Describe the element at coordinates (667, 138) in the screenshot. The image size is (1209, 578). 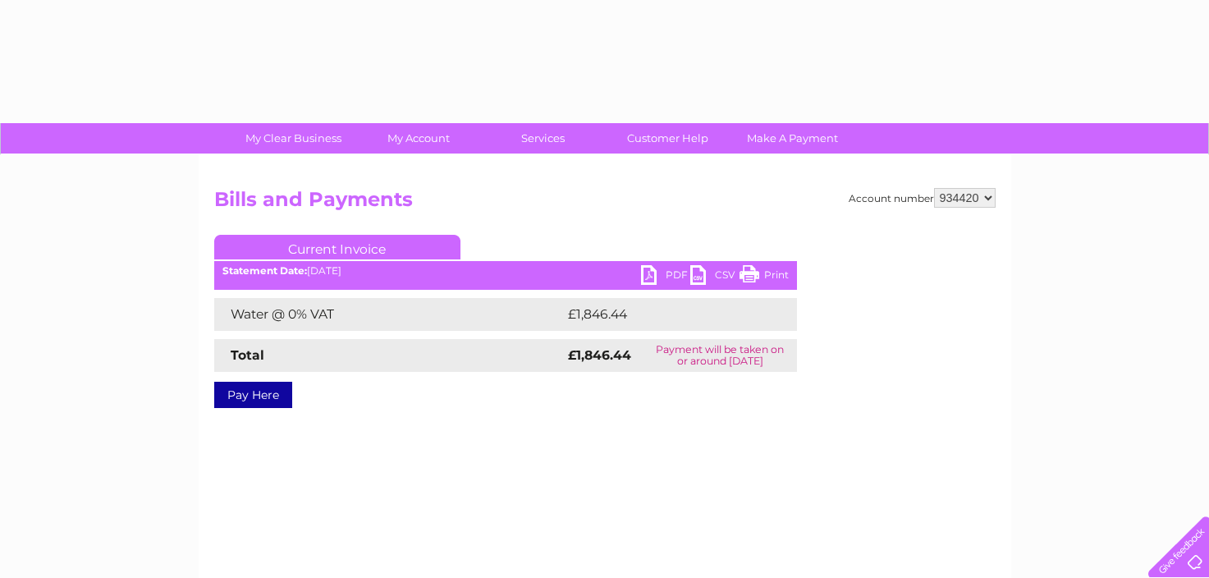
I see `a: Customer Help` at that location.